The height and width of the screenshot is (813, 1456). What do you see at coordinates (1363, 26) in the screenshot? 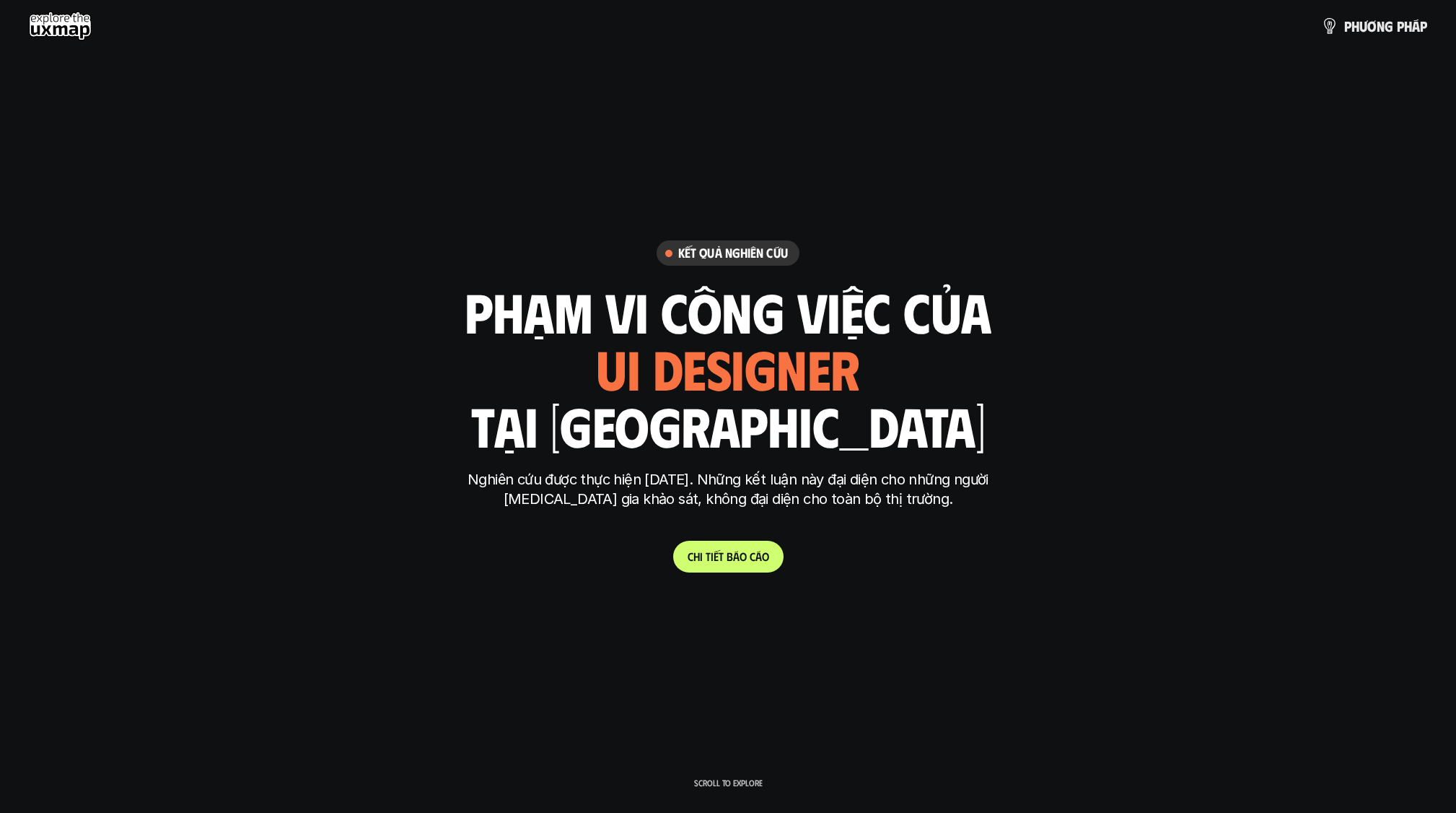
I see `span: ư` at bounding box center [1363, 26].